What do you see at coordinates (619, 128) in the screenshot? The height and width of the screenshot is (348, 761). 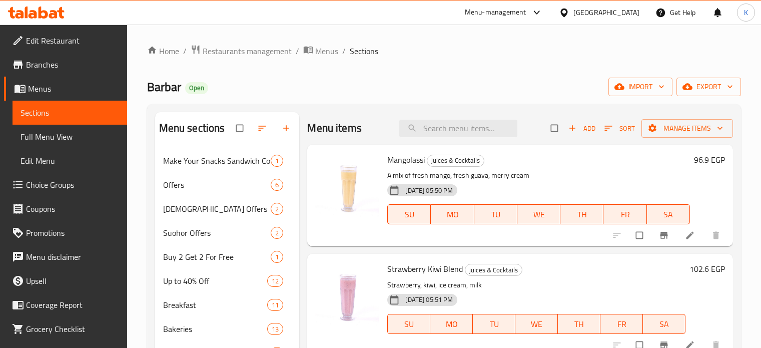 I see `span: Sort` at bounding box center [619, 128].